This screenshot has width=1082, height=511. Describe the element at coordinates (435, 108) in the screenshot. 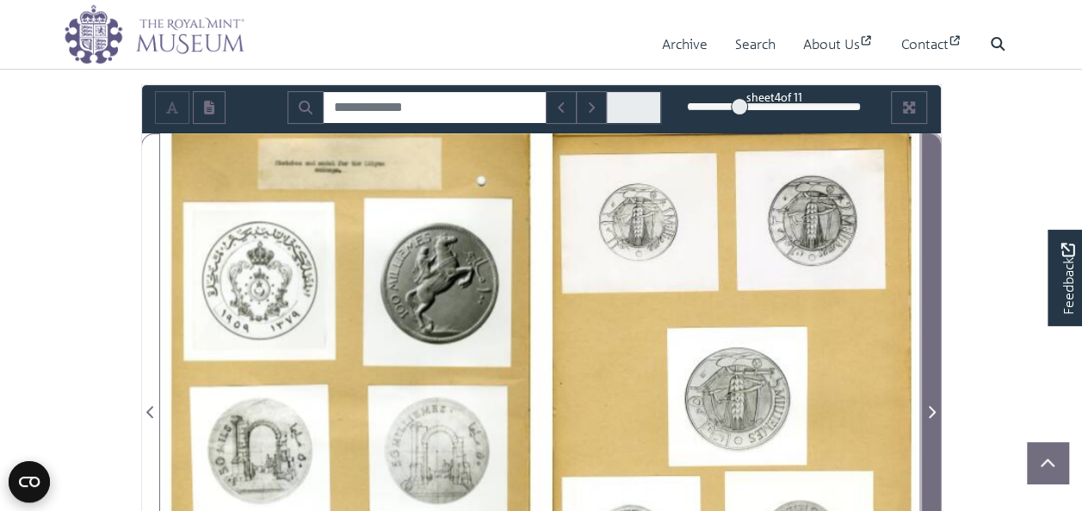

I see `input: Search for` at that location.